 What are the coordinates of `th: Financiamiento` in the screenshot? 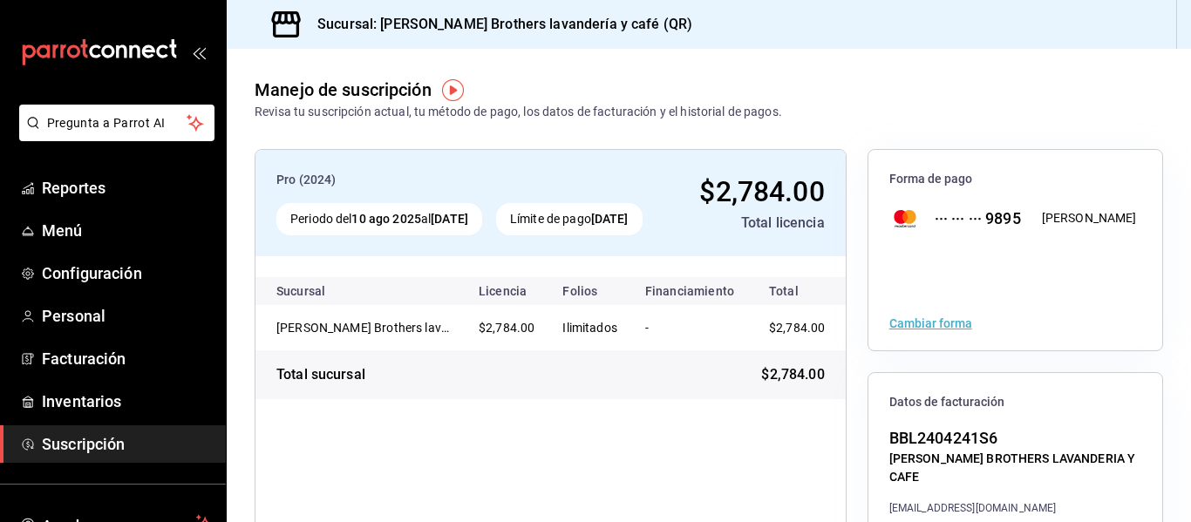 It's located at (690, 291).